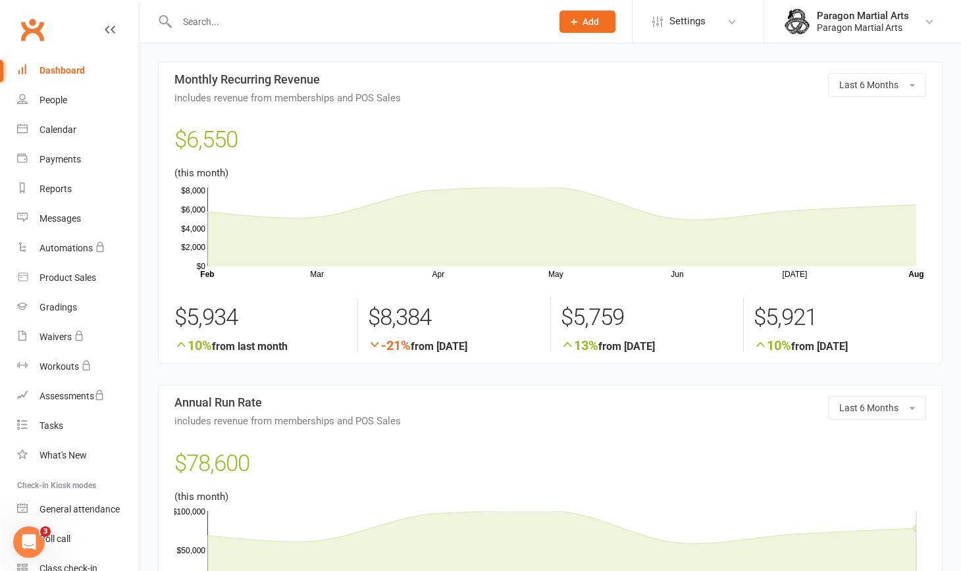  What do you see at coordinates (797, 22) in the screenshot?
I see `img: thumb_image1511995586.png` at bounding box center [797, 22].